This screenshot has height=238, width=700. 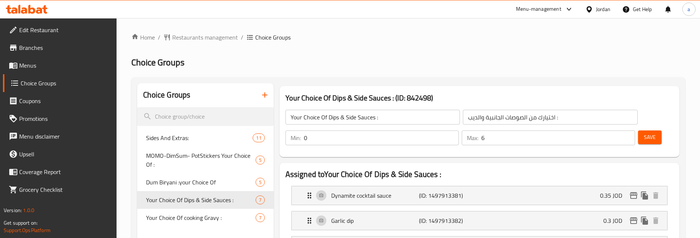 I want to click on div: Sides And Extras:11, so click(x=205, y=138).